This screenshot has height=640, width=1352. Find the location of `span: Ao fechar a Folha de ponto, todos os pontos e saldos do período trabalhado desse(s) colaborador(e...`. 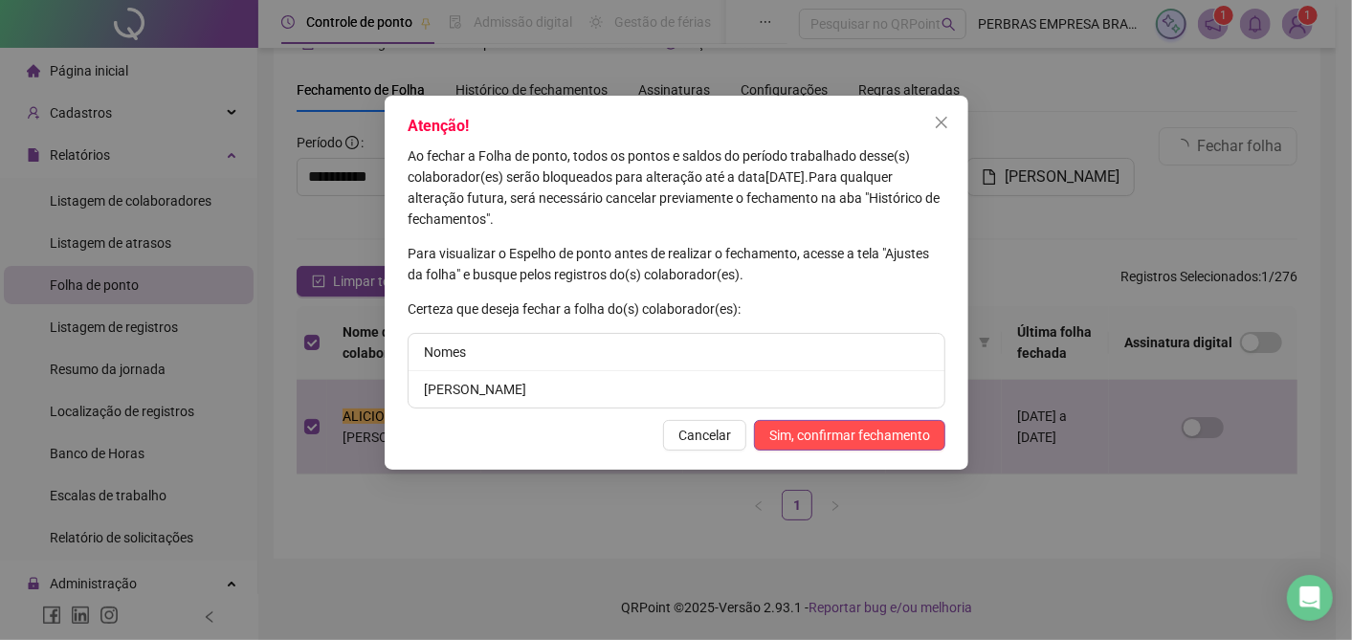

span: Ao fechar a Folha de ponto, todos os pontos e saldos do período trabalhado desse(s) colaborador(e... is located at coordinates (658, 166).